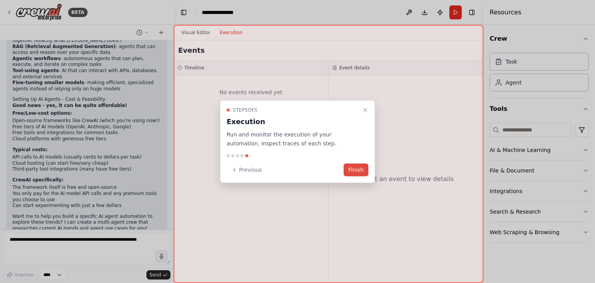 This screenshot has width=595, height=283. What do you see at coordinates (247, 169) in the screenshot?
I see `button: Previous` at bounding box center [247, 169].